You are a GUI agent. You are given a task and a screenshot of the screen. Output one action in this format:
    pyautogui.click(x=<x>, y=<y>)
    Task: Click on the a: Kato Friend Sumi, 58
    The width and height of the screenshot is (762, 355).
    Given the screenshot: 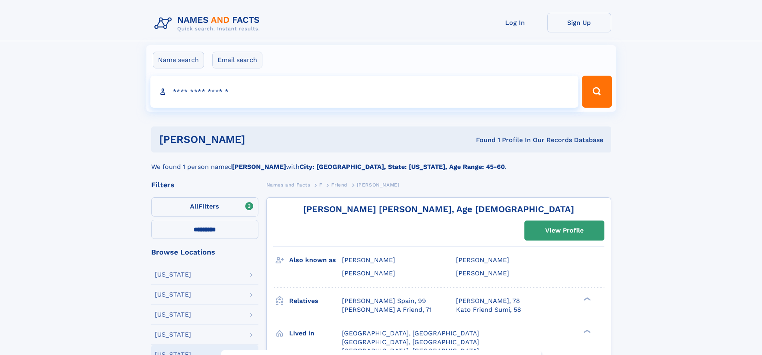 What is the action you would take?
    pyautogui.click(x=488, y=309)
    